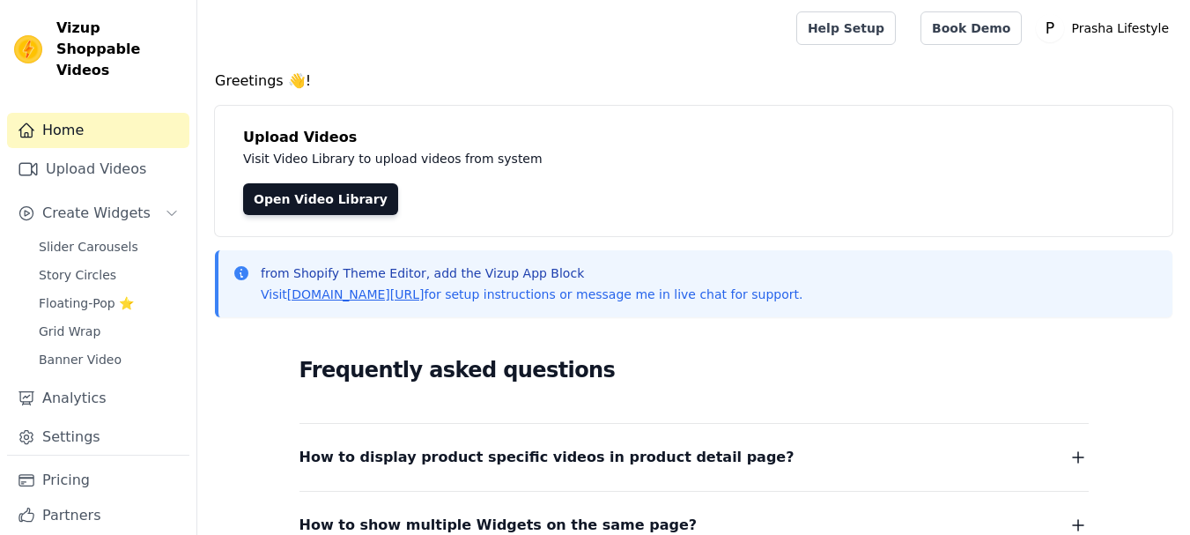  What do you see at coordinates (28, 49) in the screenshot?
I see `img: Vizup` at bounding box center [28, 49].